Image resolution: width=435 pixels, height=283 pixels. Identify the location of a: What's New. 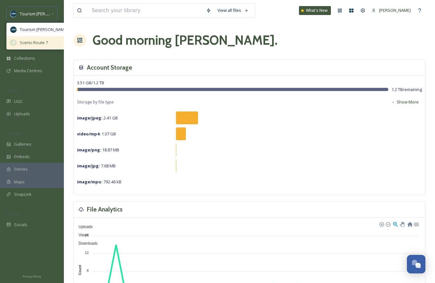
(315, 11).